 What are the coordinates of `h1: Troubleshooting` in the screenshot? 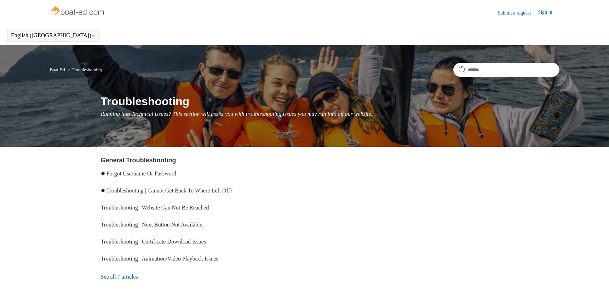 It's located at (330, 101).